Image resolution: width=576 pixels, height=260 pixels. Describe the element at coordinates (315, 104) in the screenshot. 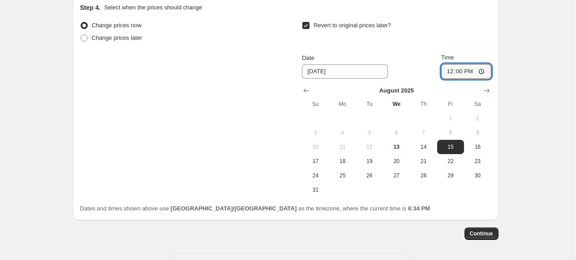

I see `th: Sunday` at that location.